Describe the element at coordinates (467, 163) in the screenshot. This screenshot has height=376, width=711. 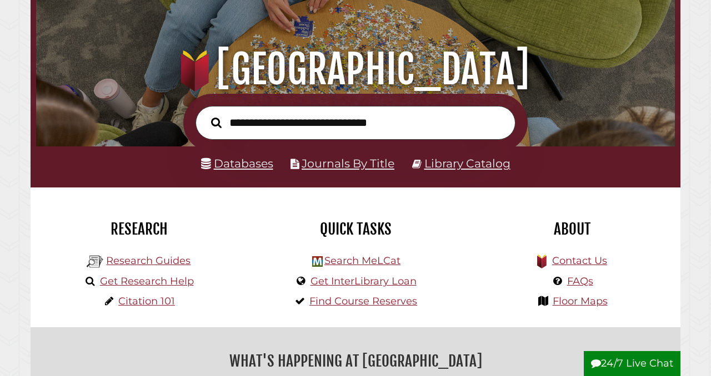
I see `a: Library Catalog` at that location.